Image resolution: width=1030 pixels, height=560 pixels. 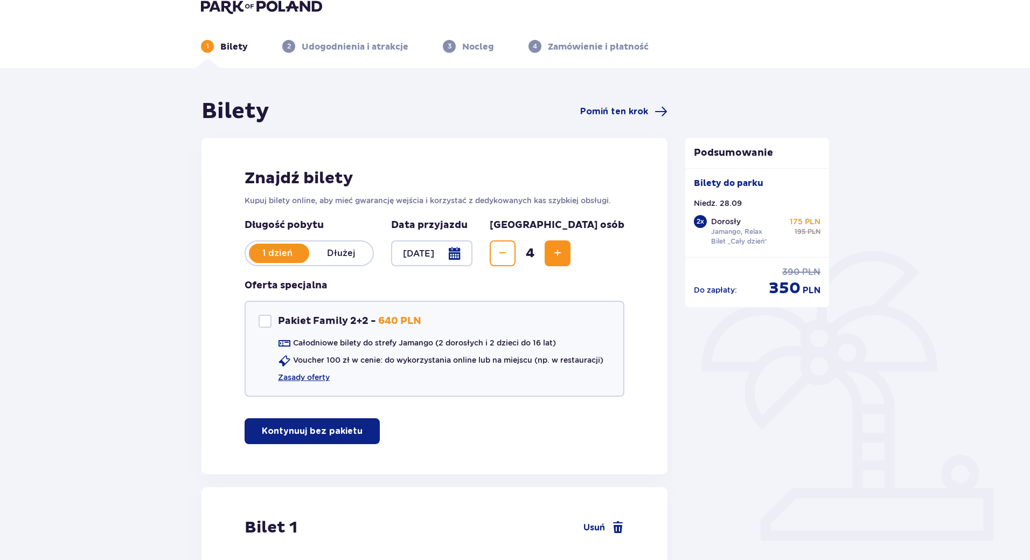 What do you see at coordinates (429, 225) in the screenshot?
I see `p: Data przyjazdu` at bounding box center [429, 225].